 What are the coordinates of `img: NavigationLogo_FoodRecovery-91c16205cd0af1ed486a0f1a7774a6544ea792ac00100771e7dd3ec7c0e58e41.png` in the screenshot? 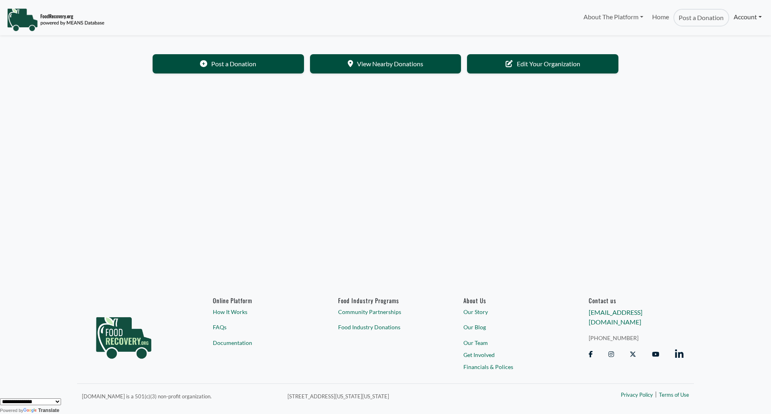 It's located at (55, 20).